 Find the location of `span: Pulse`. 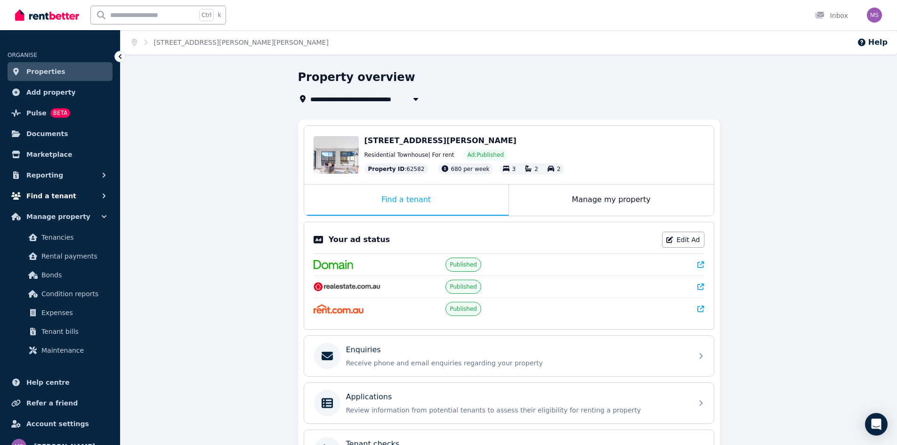

span: Pulse is located at coordinates (36, 113).